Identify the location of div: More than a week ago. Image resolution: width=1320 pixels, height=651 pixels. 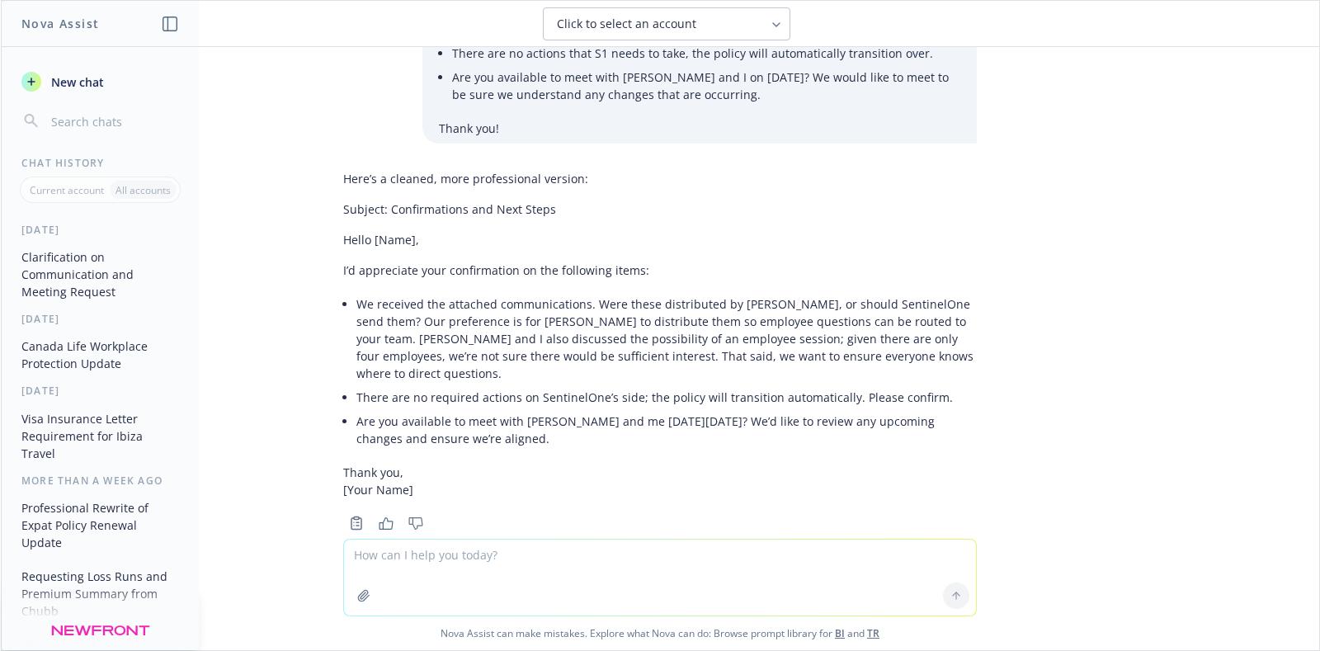
(100, 480).